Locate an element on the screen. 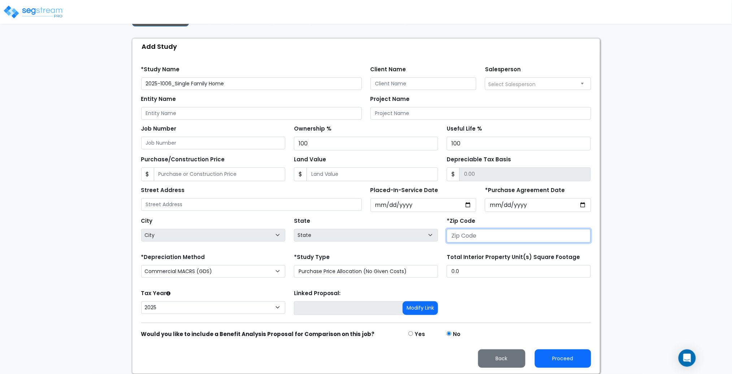  input: Ownership % is located at coordinates (366, 143).